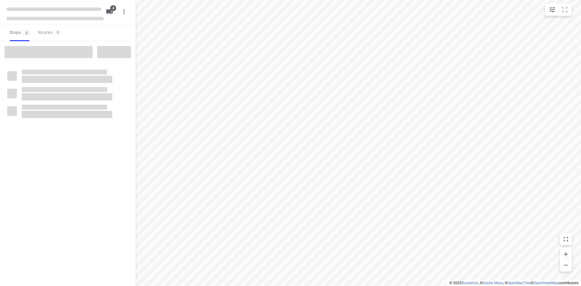  I want to click on a: OpenMapTiles, so click(519, 283).